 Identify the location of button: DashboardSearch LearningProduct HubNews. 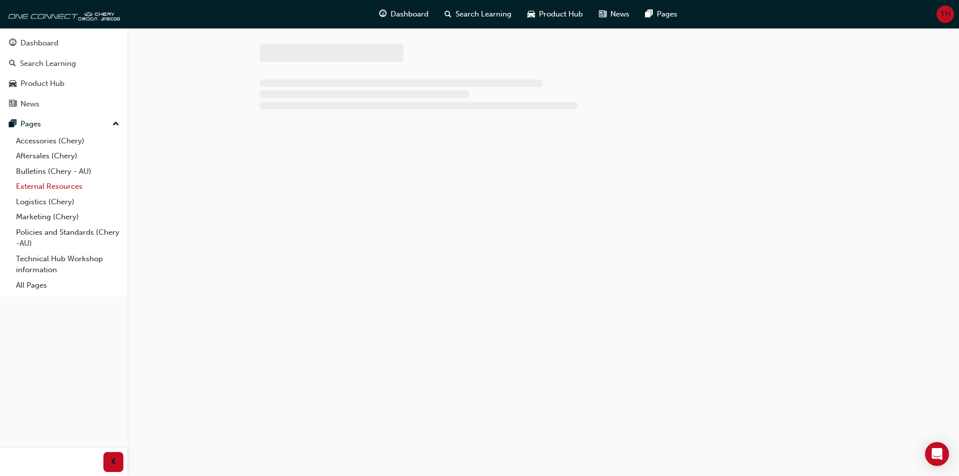
(63, 73).